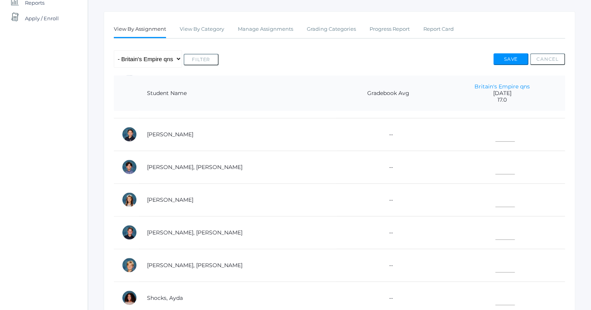 The height and width of the screenshot is (310, 591). Describe the element at coordinates (130, 298) in the screenshot. I see `div: Ayda Shocks` at that location.